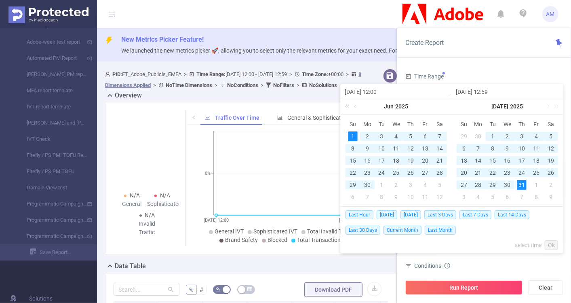 The width and height of the screenshot is (571, 303). What do you see at coordinates (425, 173) in the screenshot?
I see `div: 27` at bounding box center [425, 173].